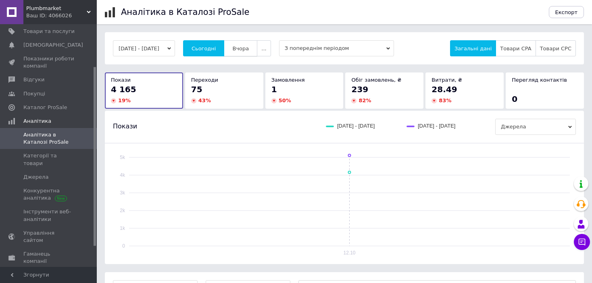 The width and height of the screenshot is (592, 283). I want to click on span: Сьогодні, so click(204, 48).